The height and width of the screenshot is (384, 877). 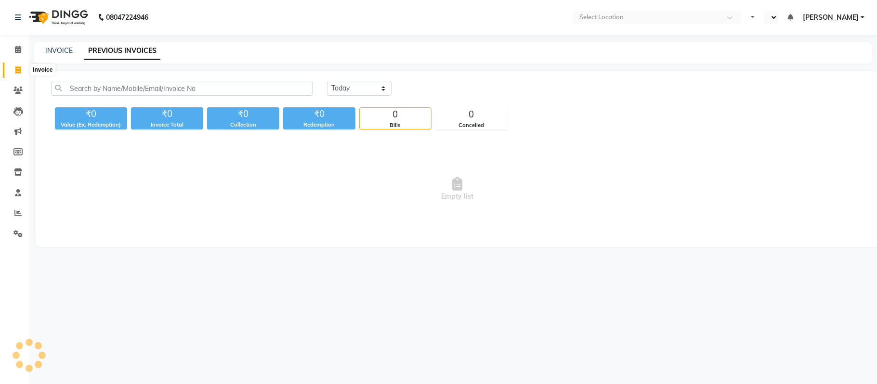 I want to click on div: Invoice, so click(x=42, y=70).